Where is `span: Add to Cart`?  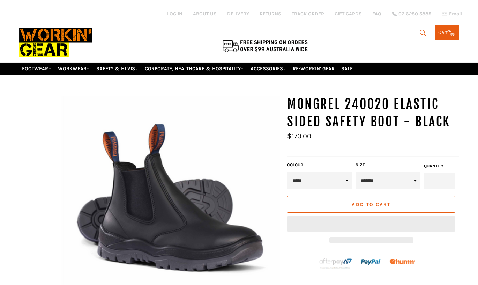 span: Add to Cart is located at coordinates (371, 204).